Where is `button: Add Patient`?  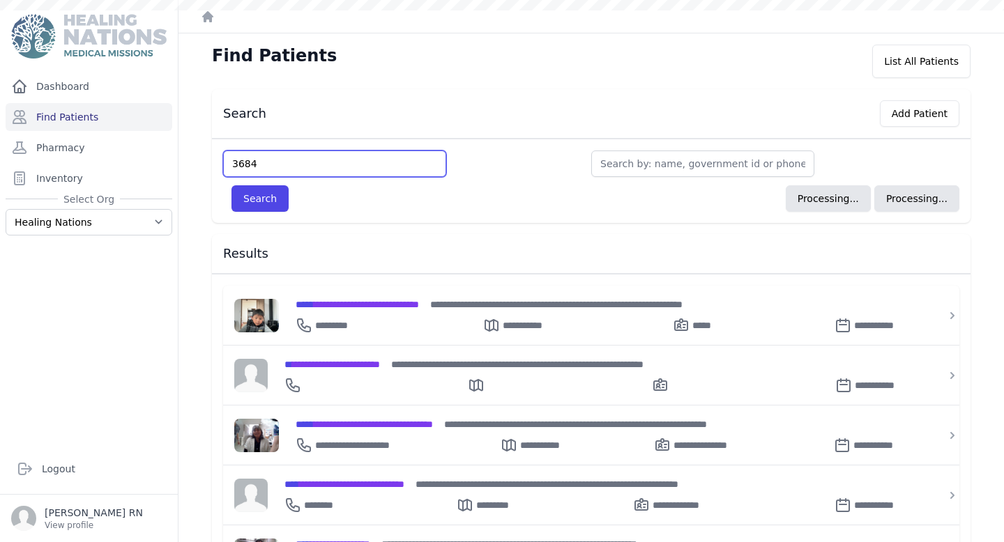 button: Add Patient is located at coordinates (920, 114).